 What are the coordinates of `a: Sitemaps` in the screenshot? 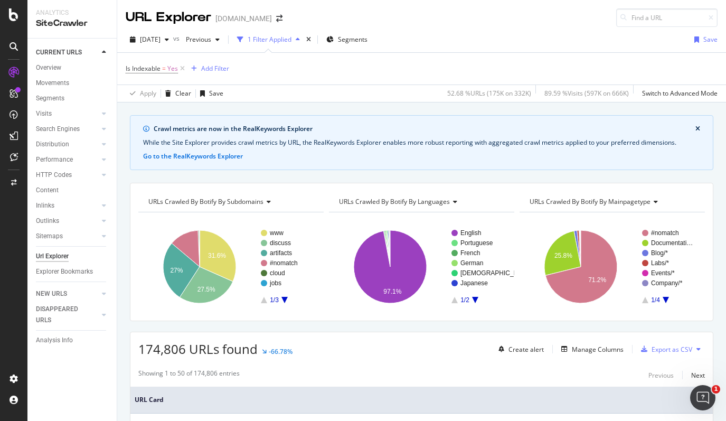 It's located at (67, 236).